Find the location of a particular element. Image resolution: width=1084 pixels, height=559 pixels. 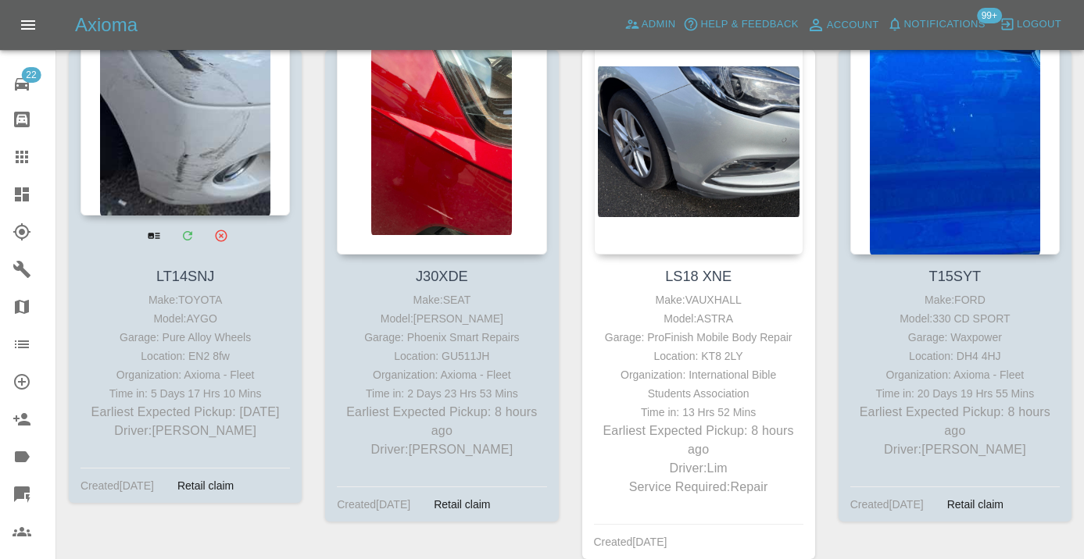

a: J30XDE is located at coordinates (441, 277).